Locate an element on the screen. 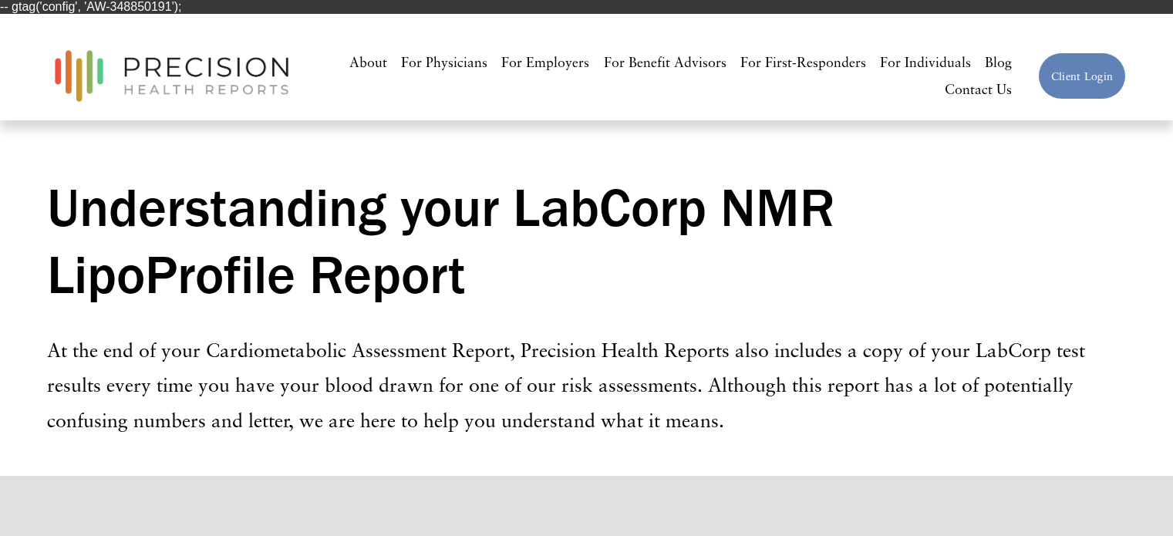 This screenshot has width=1173, height=536. a: For First-Responders is located at coordinates (803, 62).